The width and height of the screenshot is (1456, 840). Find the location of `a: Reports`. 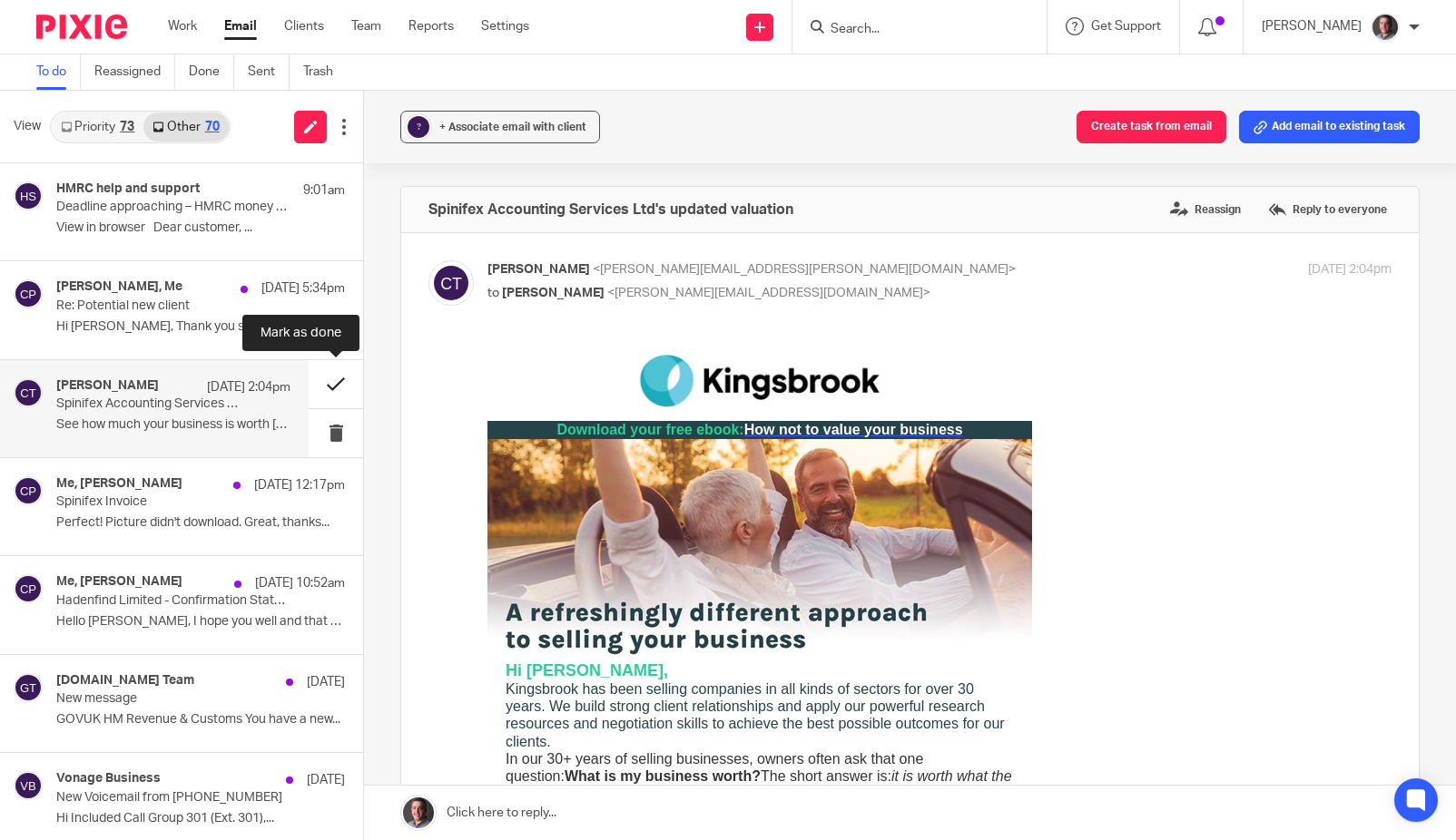

a: Reports is located at coordinates (431, 27).